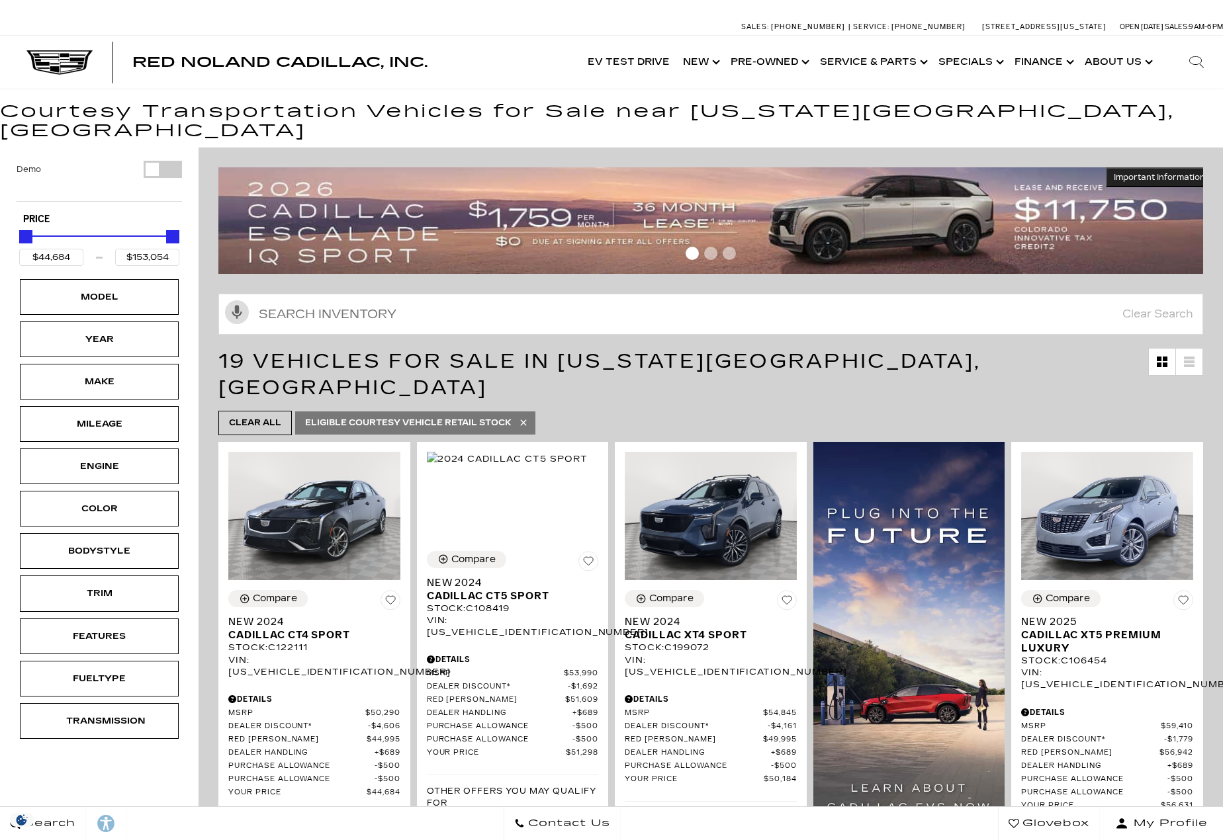 This screenshot has width=1223, height=840. I want to click on span: Contact Us, so click(567, 824).